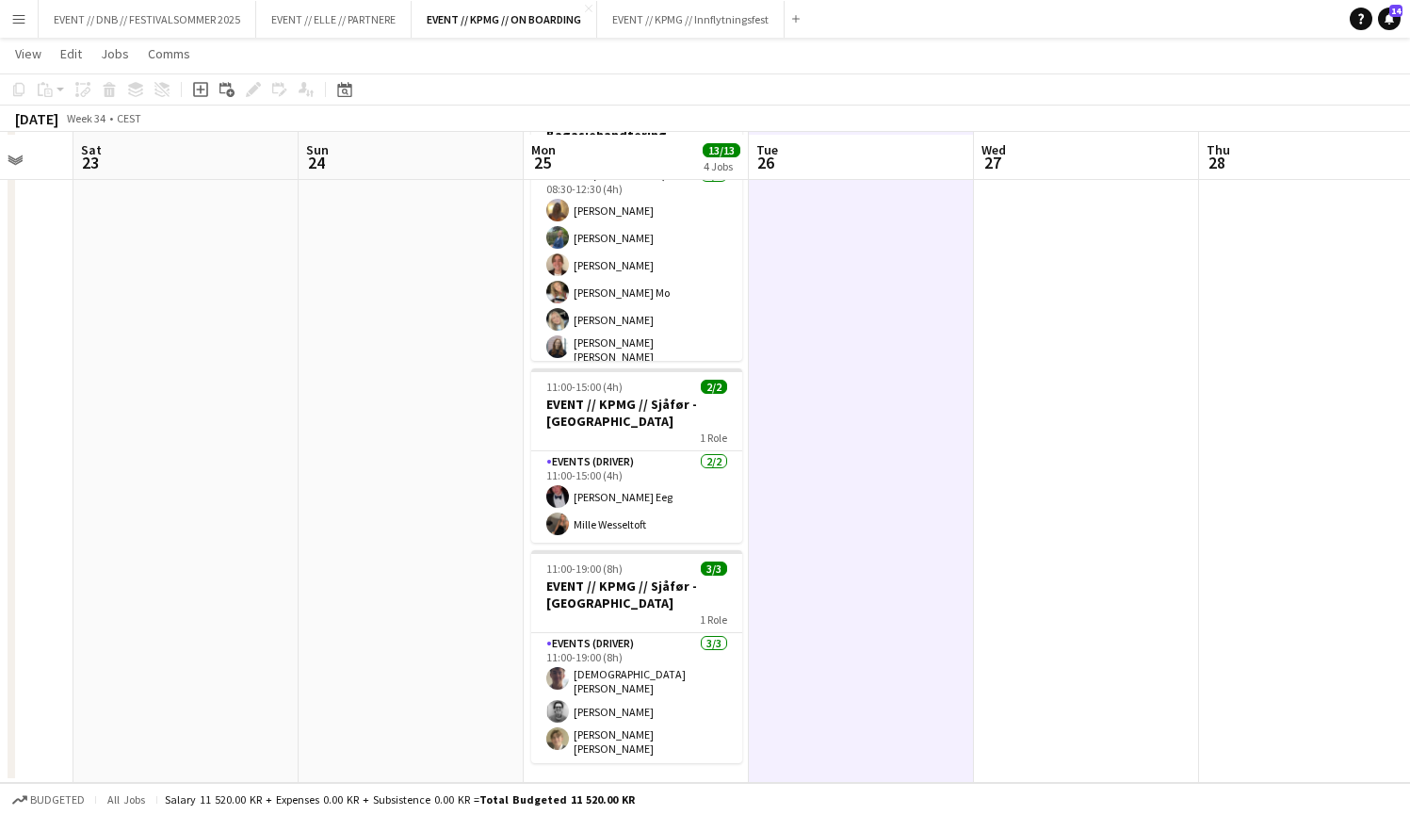  What do you see at coordinates (541, 162) in the screenshot?
I see `span: 25` at bounding box center [541, 162].